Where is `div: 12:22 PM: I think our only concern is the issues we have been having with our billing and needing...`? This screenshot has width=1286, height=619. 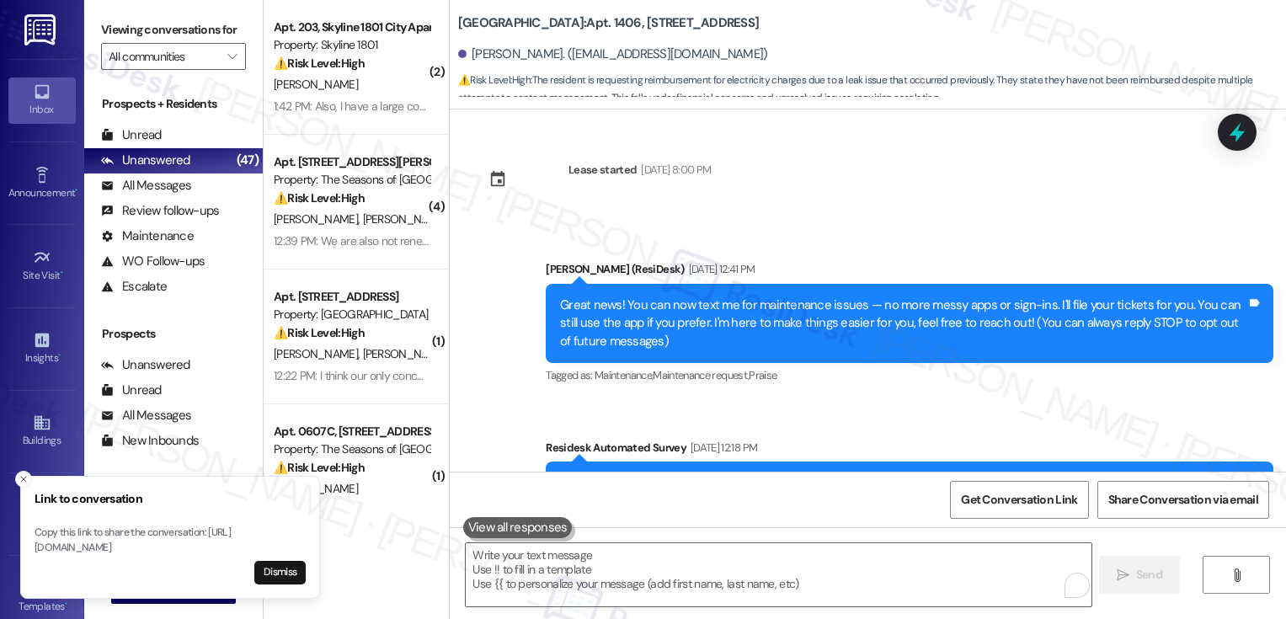
div: 12:22 PM: I think our only concern is the issues we have been having with our billing and needing... is located at coordinates (705, 376).